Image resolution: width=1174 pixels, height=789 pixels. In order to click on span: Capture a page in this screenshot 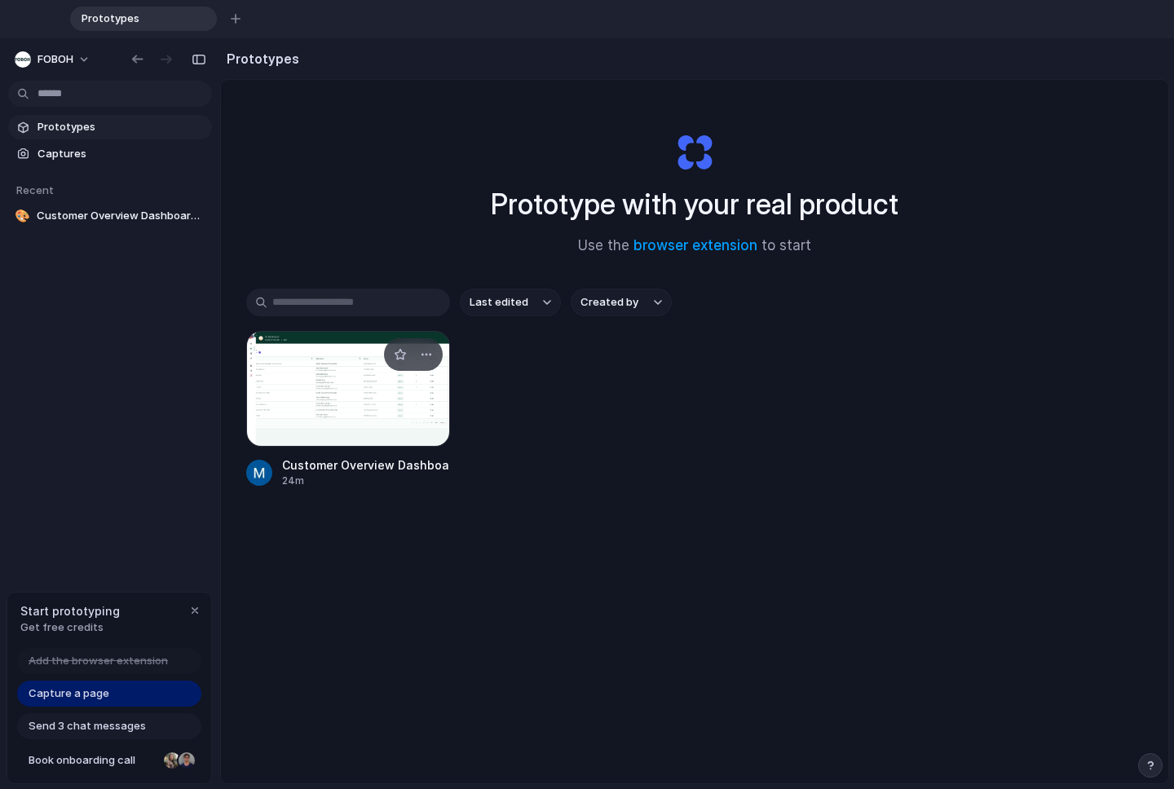, I will do `click(68, 694)`.